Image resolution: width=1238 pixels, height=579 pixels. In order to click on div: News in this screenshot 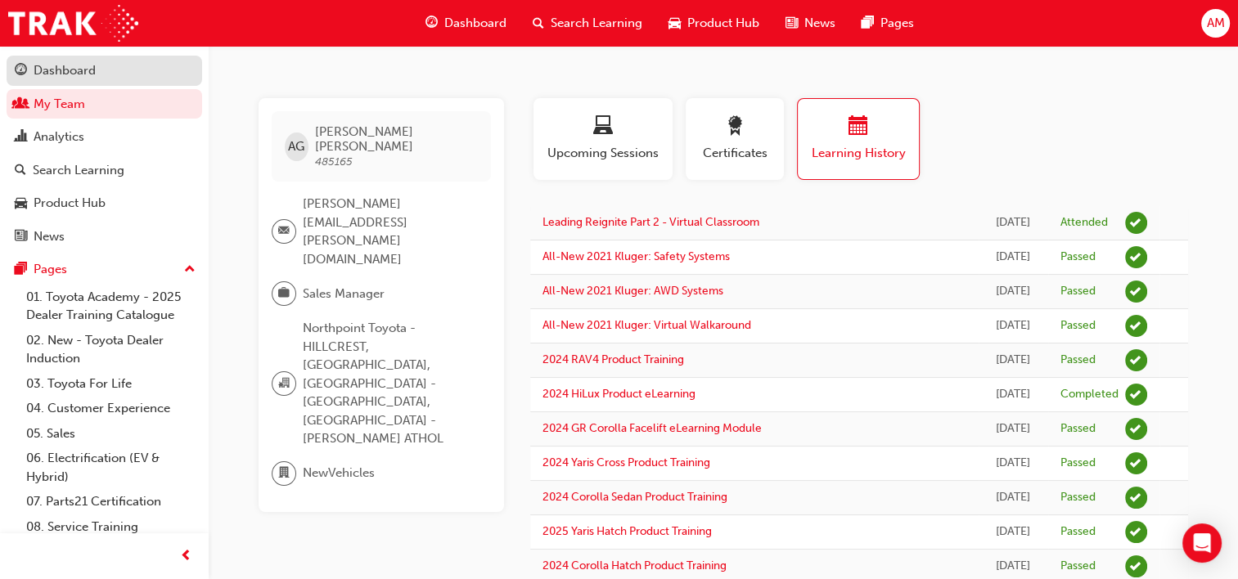, I will do `click(49, 237)`.